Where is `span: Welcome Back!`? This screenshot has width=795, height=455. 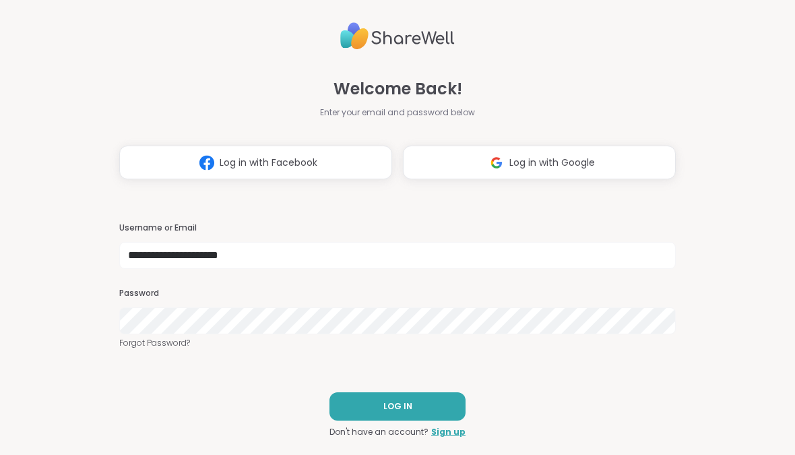 span: Welcome Back! is located at coordinates (398, 89).